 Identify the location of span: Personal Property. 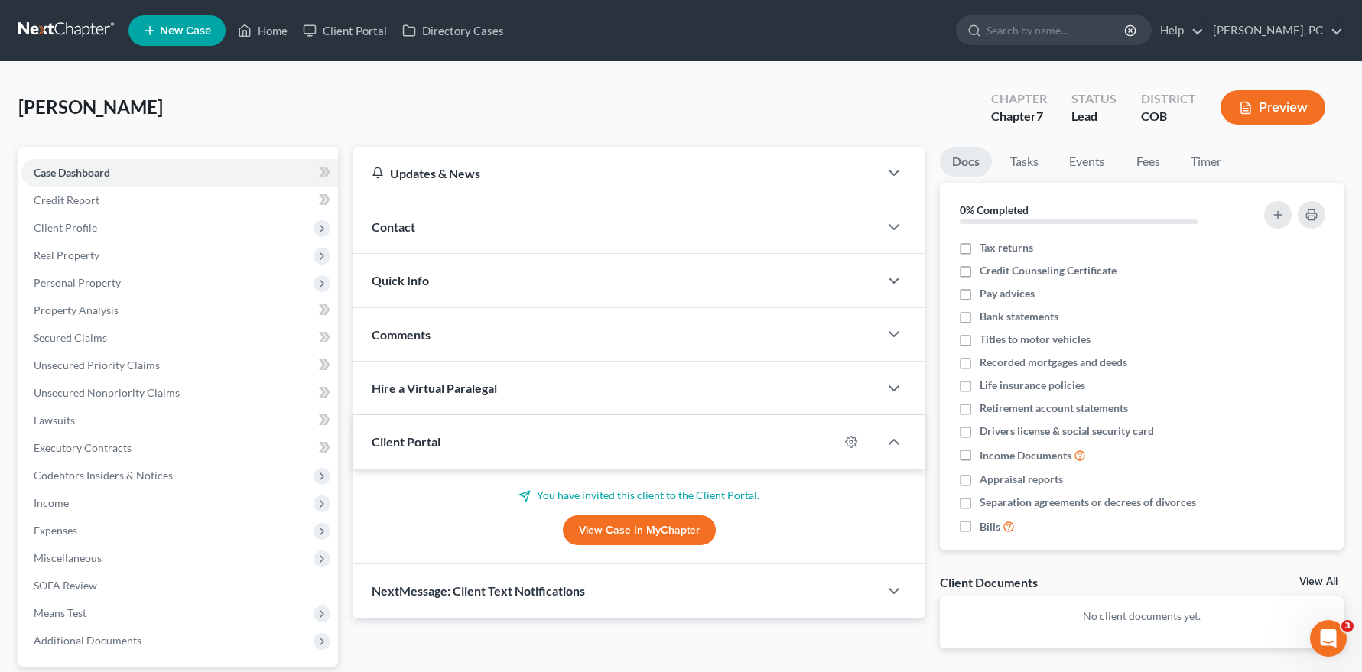
(77, 282).